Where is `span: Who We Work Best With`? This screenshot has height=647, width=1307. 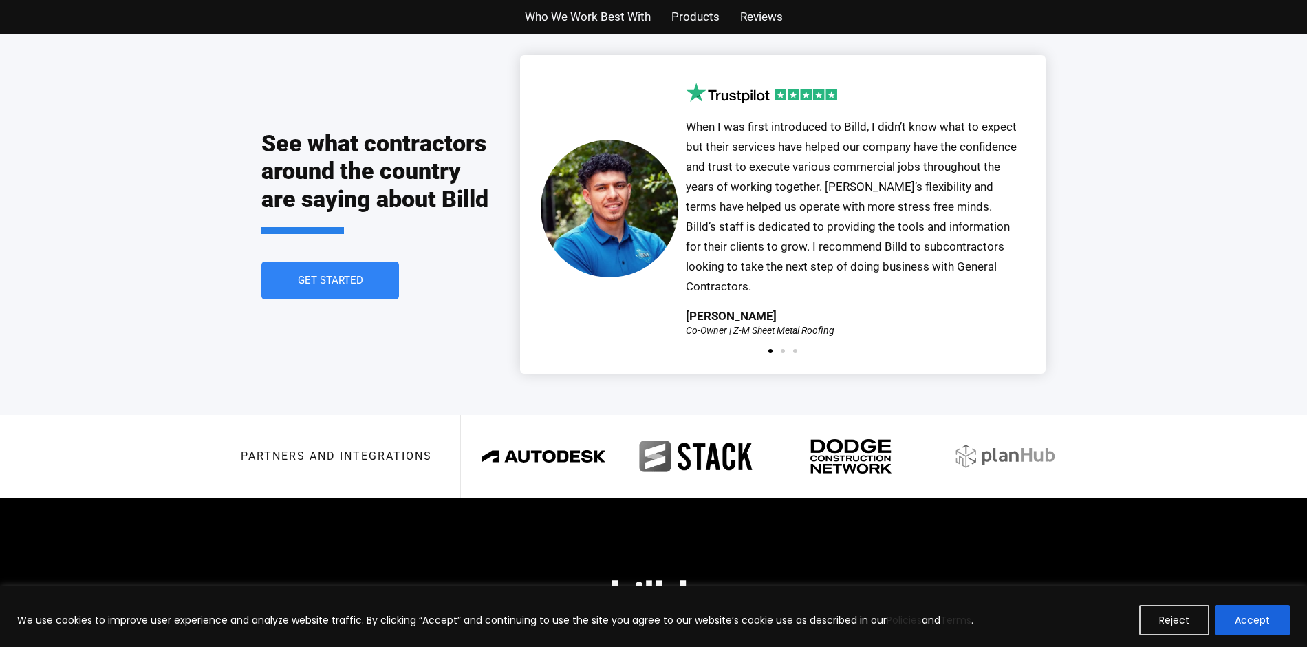 span: Who We Work Best With is located at coordinates (588, 17).